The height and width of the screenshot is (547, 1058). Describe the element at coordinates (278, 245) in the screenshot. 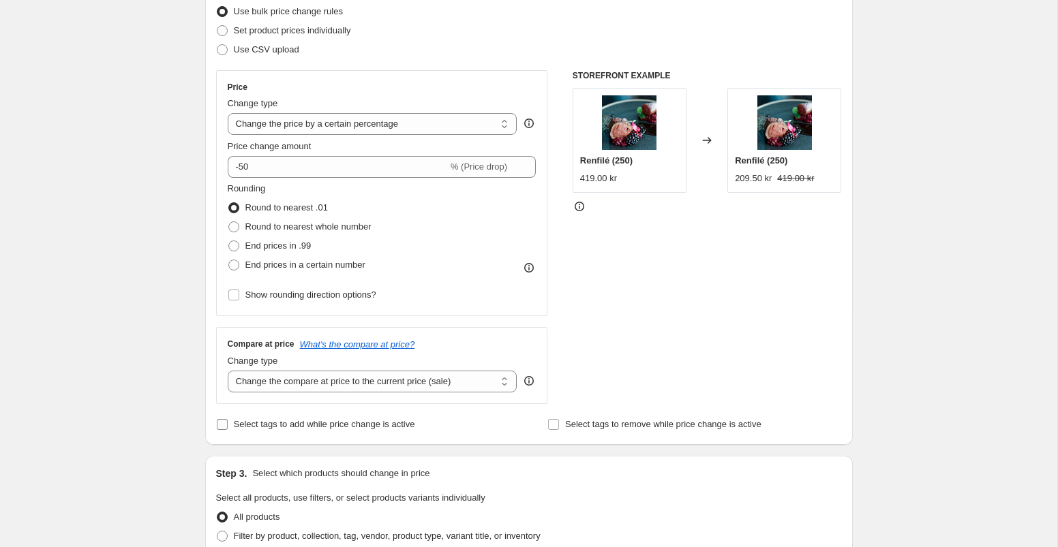

I see `span: End prices in .99` at that location.